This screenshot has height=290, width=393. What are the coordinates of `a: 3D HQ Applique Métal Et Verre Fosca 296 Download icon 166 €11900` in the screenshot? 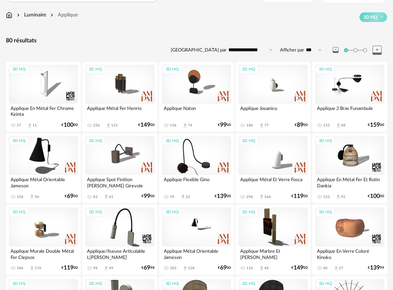 It's located at (272, 168).